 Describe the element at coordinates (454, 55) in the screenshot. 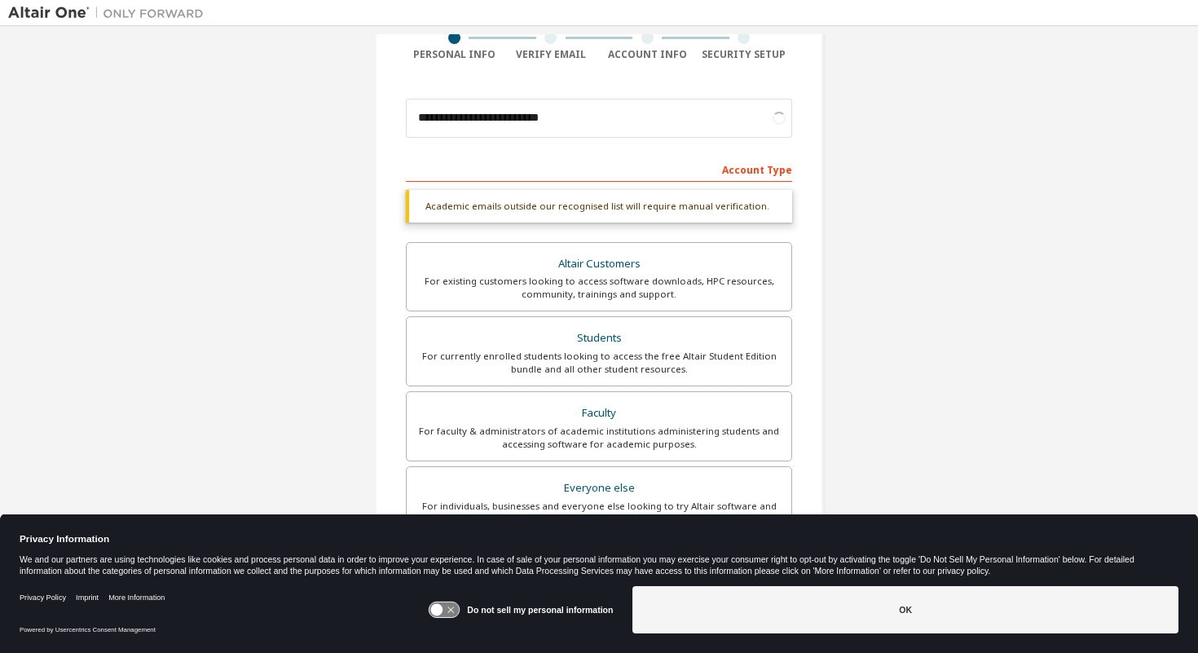

I see `div: Personal Info` at that location.